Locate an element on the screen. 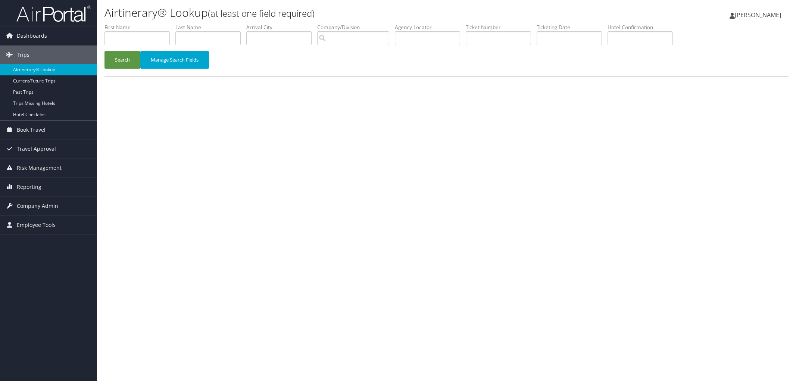  span: Trips is located at coordinates (23, 55).